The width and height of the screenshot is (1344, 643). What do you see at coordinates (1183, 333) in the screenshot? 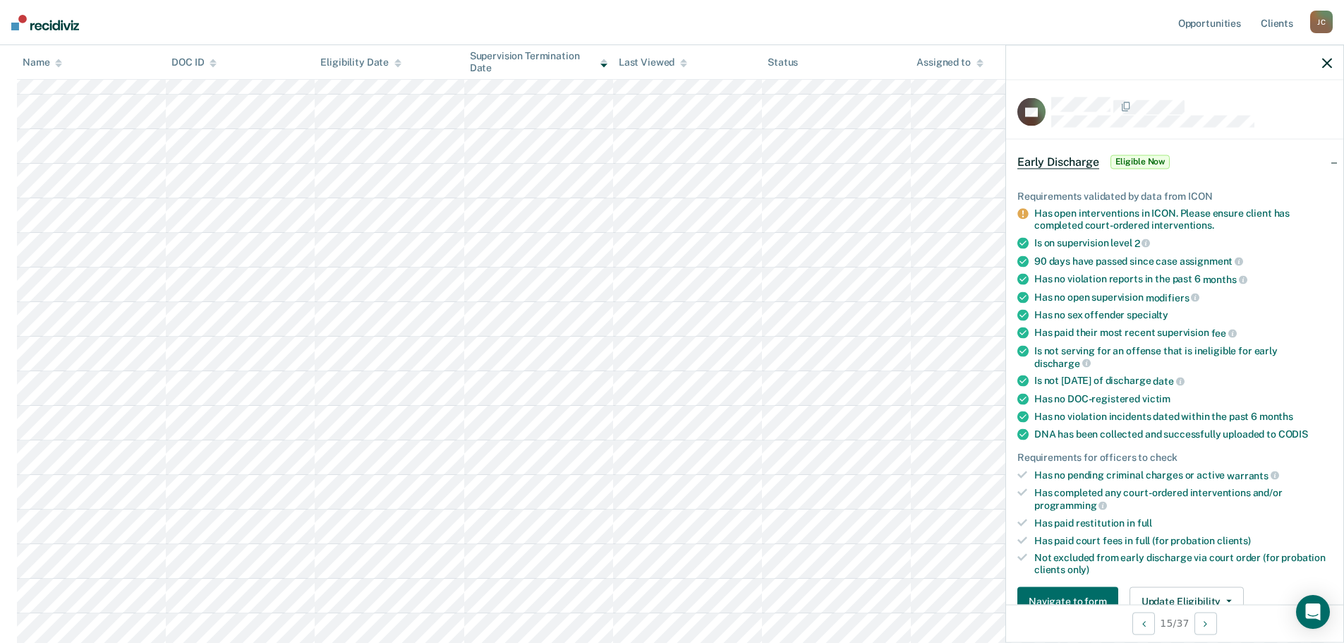
I see `div: Has paid their most recent supervision` at bounding box center [1183, 333].